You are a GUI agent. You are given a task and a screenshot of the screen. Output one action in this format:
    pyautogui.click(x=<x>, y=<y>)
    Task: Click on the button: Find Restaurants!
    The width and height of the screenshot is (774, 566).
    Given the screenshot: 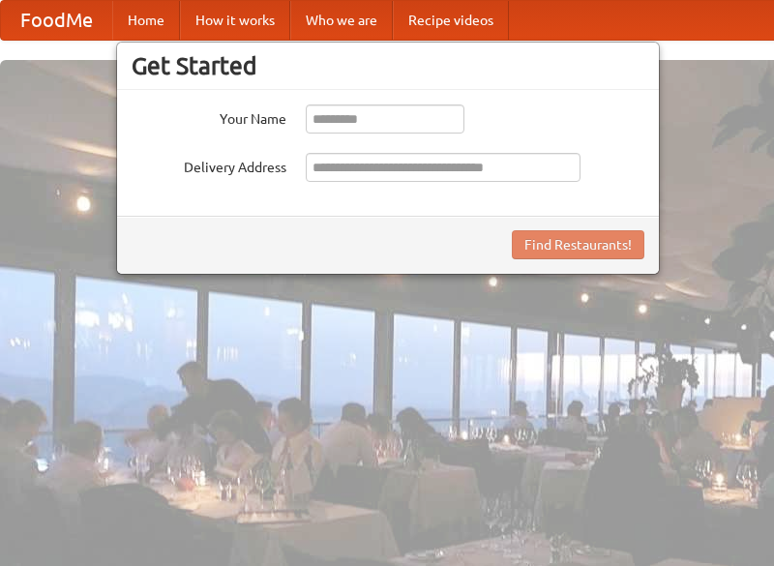 What is the action you would take?
    pyautogui.click(x=578, y=245)
    